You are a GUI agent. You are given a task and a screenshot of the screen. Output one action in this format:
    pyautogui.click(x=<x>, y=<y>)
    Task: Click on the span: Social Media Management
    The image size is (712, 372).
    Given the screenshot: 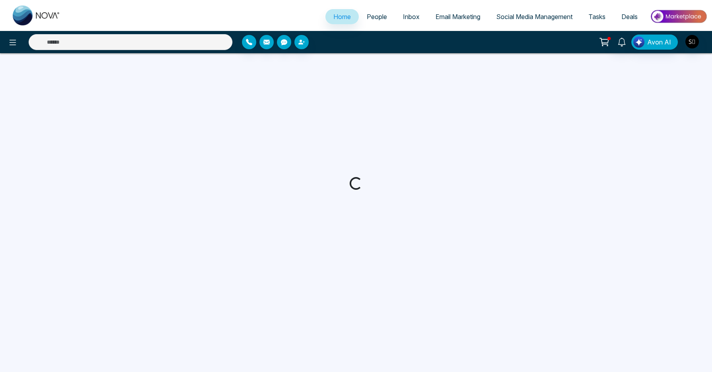 What is the action you would take?
    pyautogui.click(x=534, y=17)
    